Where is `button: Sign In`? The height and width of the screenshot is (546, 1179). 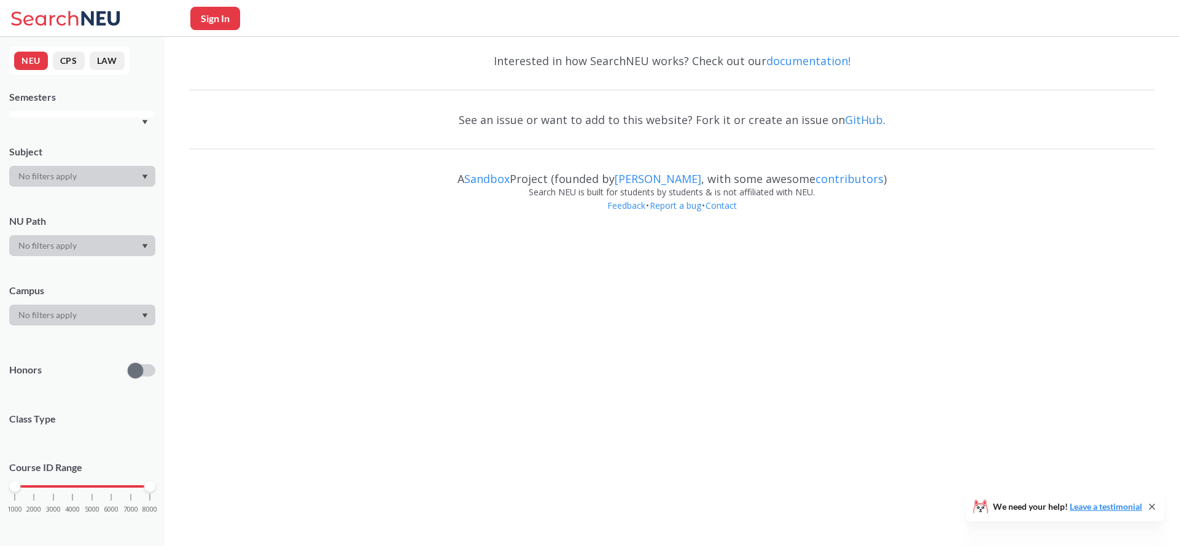 button: Sign In is located at coordinates (215, 18).